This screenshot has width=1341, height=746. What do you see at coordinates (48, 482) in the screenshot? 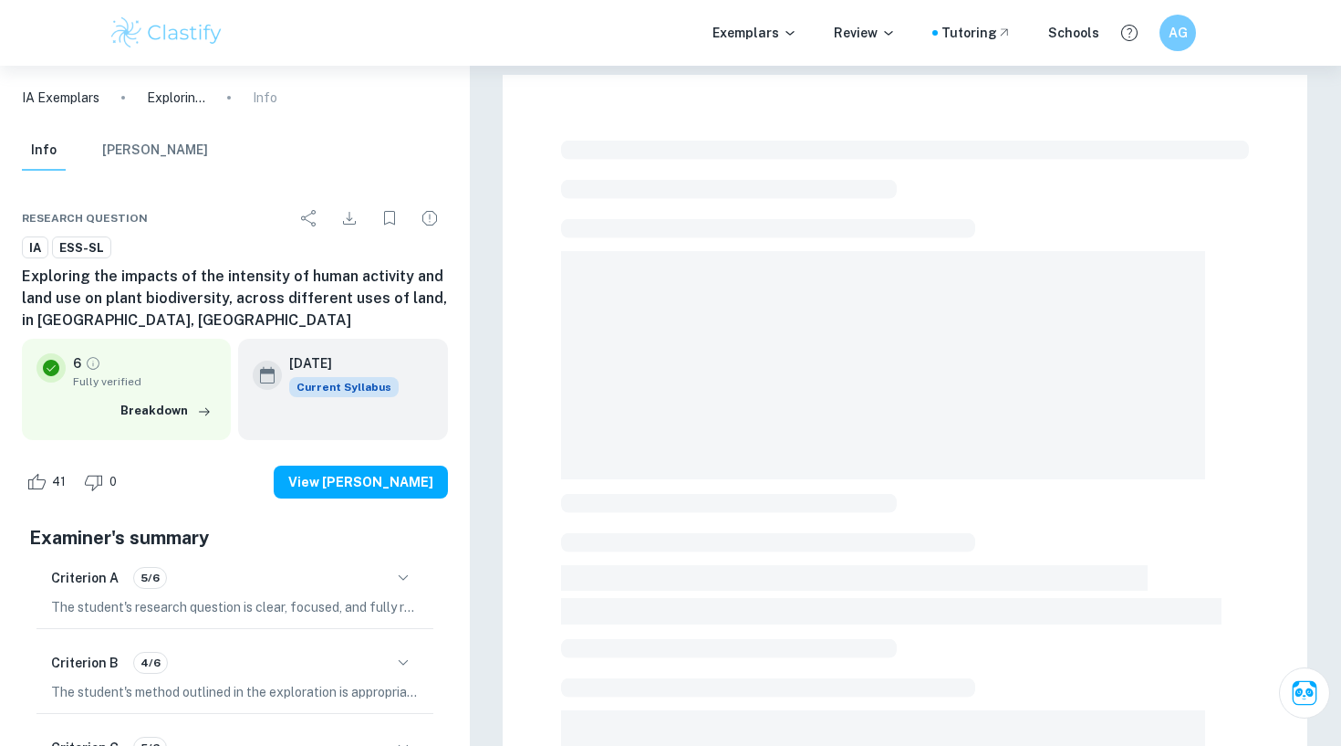
I see `div: Like` at bounding box center [48, 482].